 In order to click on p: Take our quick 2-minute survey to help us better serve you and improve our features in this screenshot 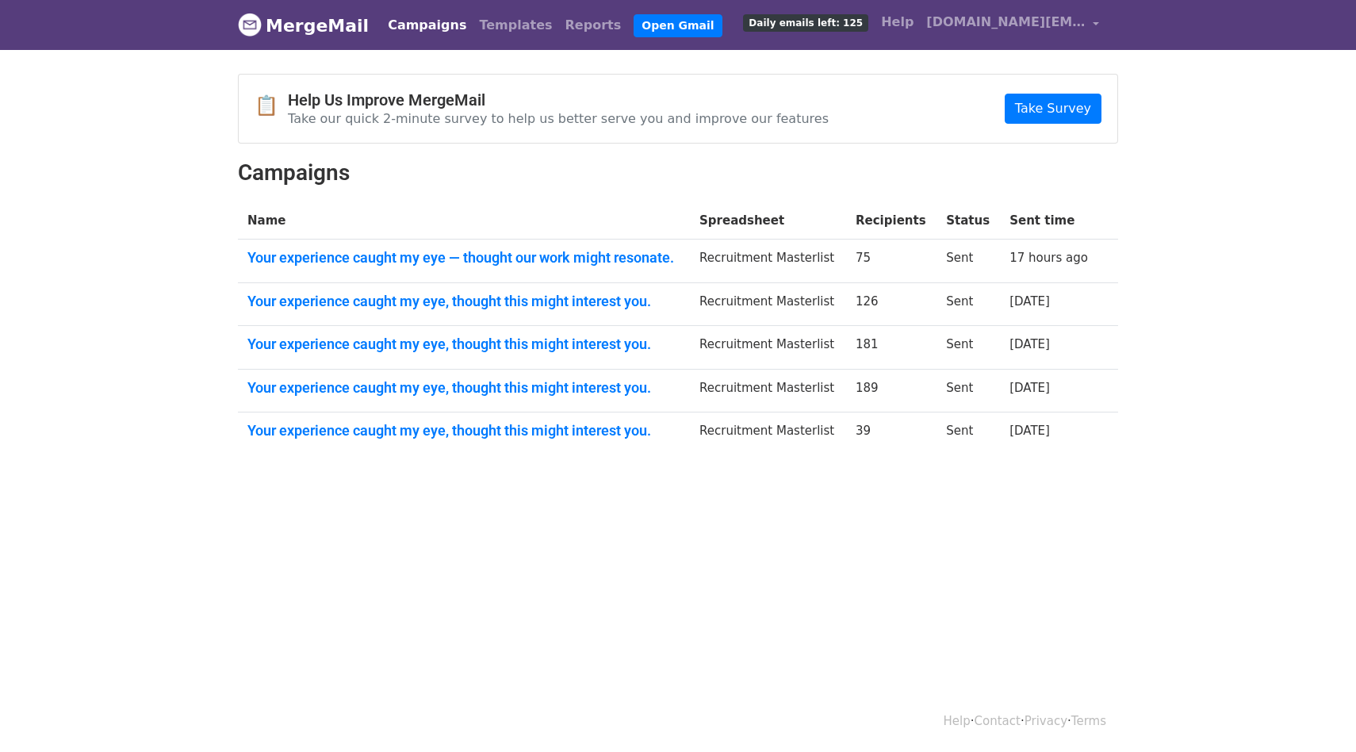, I will do `click(558, 118)`.